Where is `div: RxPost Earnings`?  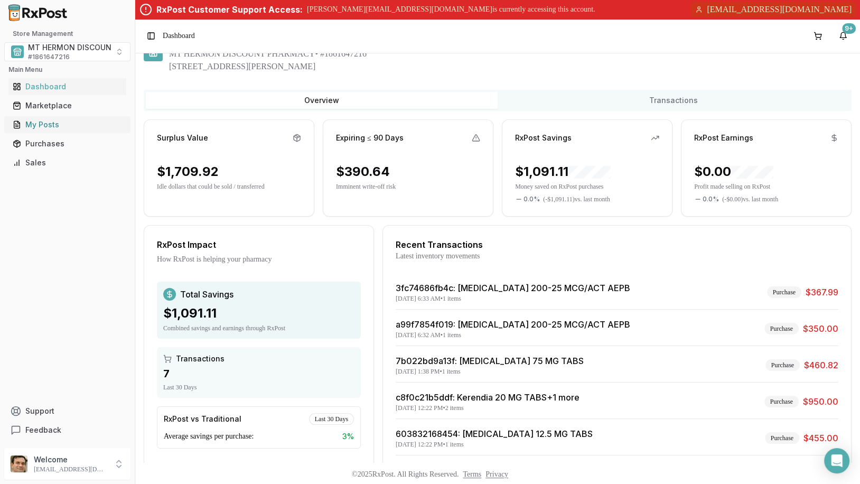
div: RxPost Earnings is located at coordinates (724, 138).